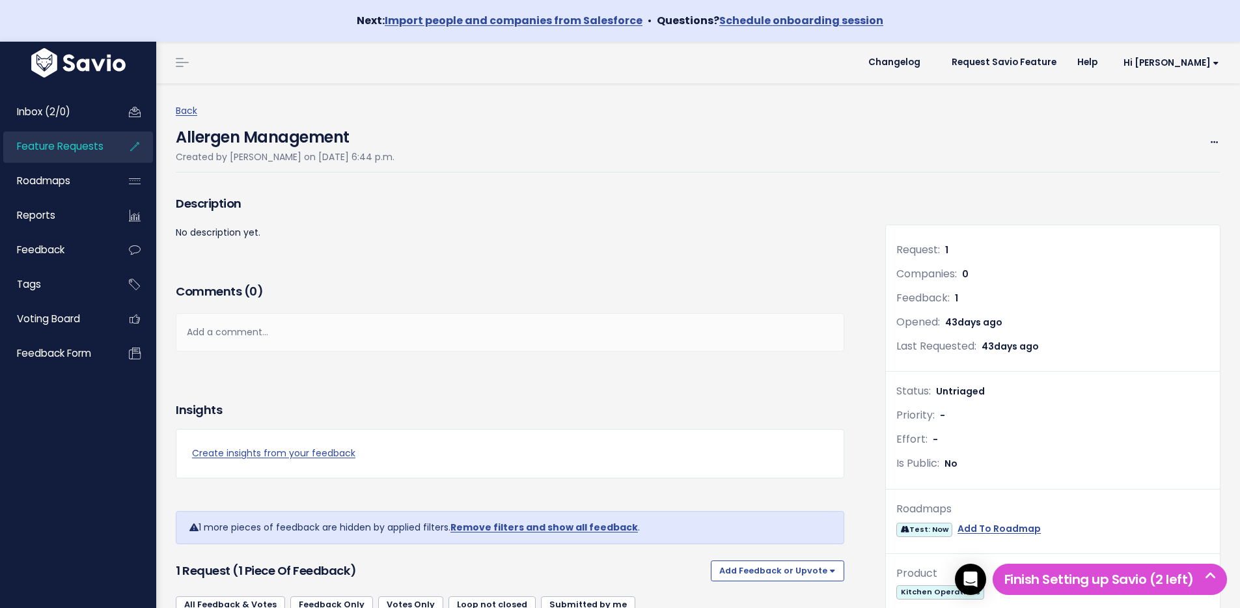 This screenshot has width=1240, height=608. Describe the element at coordinates (186, 111) in the screenshot. I see `a: Back` at that location.